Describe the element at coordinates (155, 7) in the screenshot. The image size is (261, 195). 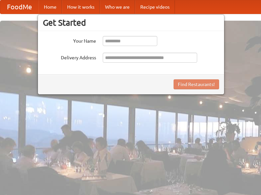
I see `a: Recipe videos` at that location.